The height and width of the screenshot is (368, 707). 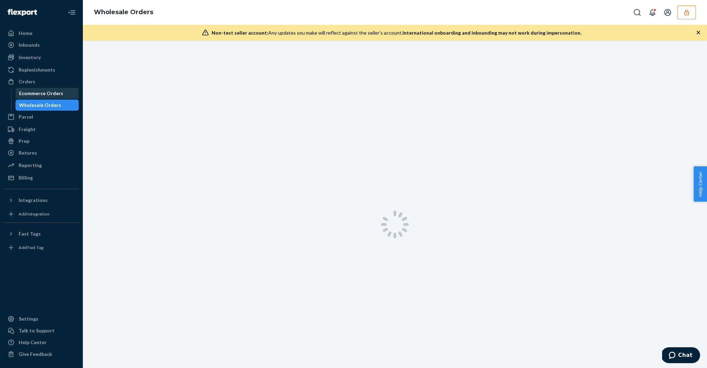 What do you see at coordinates (23, 8) in the screenshot?
I see `span: Chat` at bounding box center [23, 8].